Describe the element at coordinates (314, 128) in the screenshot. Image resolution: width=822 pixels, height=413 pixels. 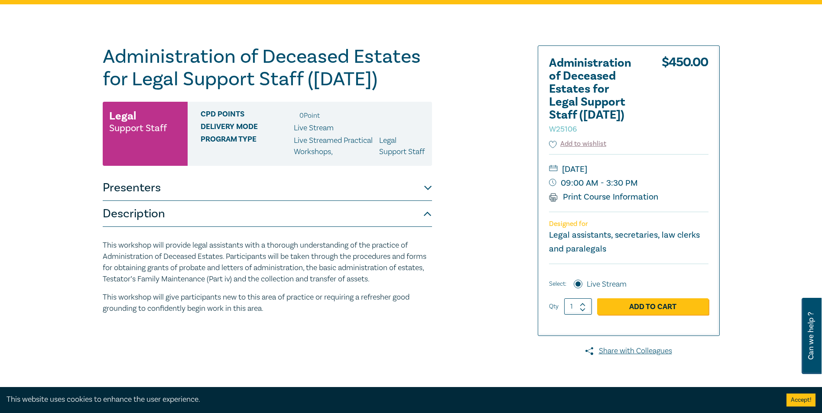
I see `span: Live Stream` at that location.